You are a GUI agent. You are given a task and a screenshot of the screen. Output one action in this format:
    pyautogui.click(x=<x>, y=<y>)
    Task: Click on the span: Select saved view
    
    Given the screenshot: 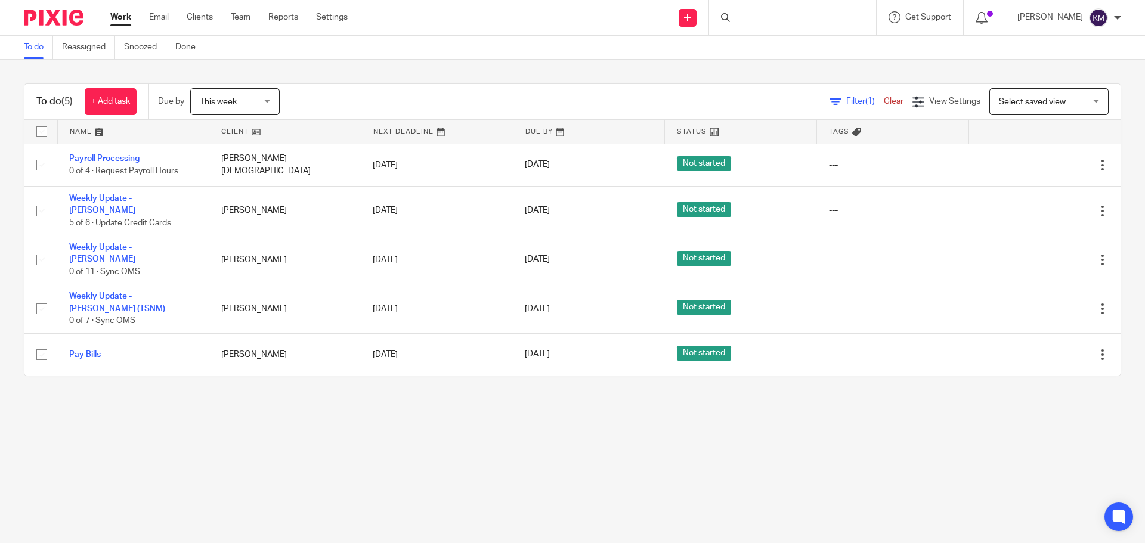 What is the action you would take?
    pyautogui.click(x=1032, y=102)
    